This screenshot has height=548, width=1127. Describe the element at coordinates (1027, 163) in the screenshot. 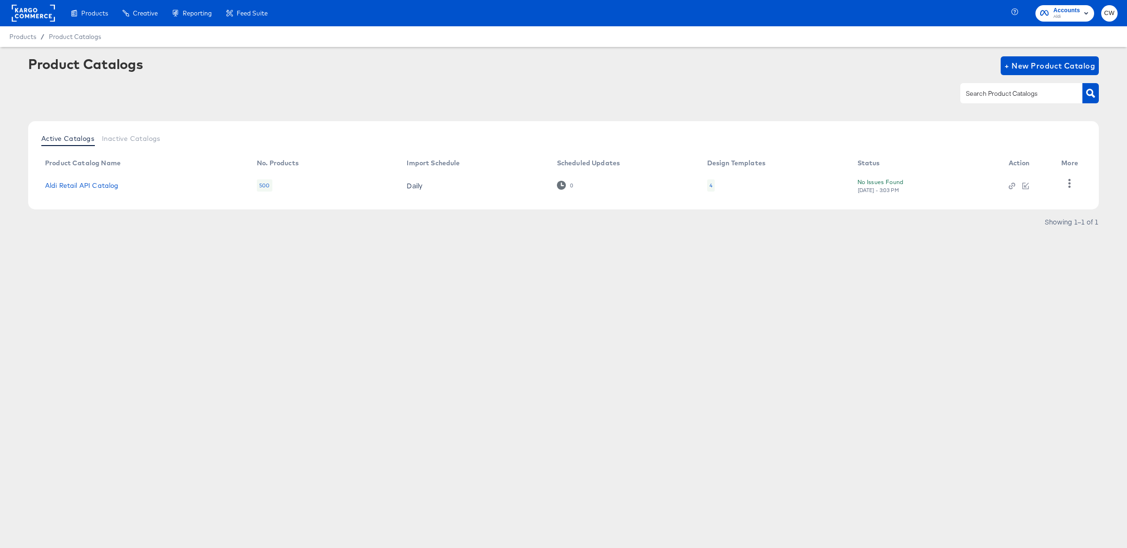

I see `th: Action` at that location.